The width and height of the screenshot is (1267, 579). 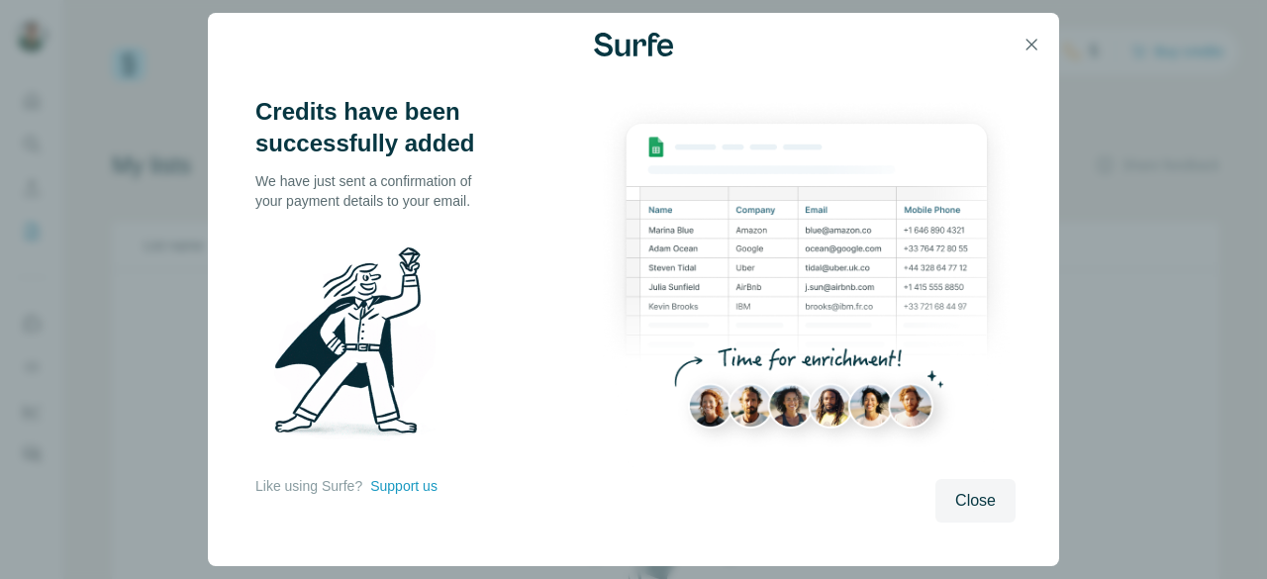 What do you see at coordinates (975, 501) in the screenshot?
I see `button: Close` at bounding box center [975, 501].